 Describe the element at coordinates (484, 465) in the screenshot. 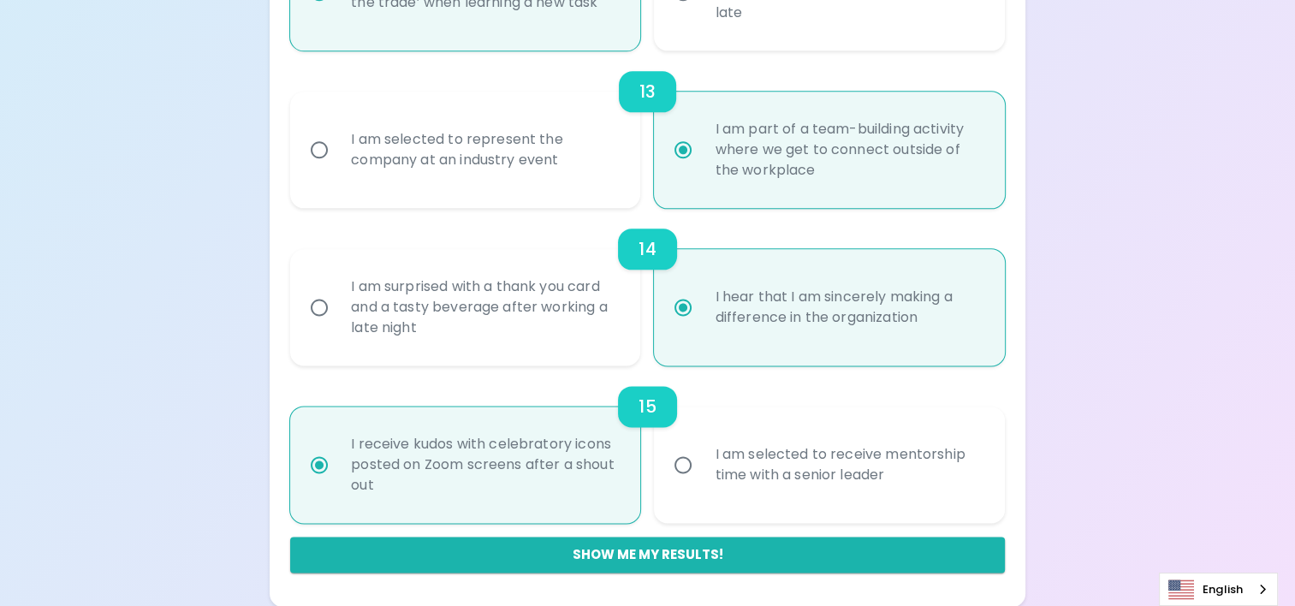

I see `div: I receive kudos with celebratory icons posted on Zoom screens after a shout out` at that location.